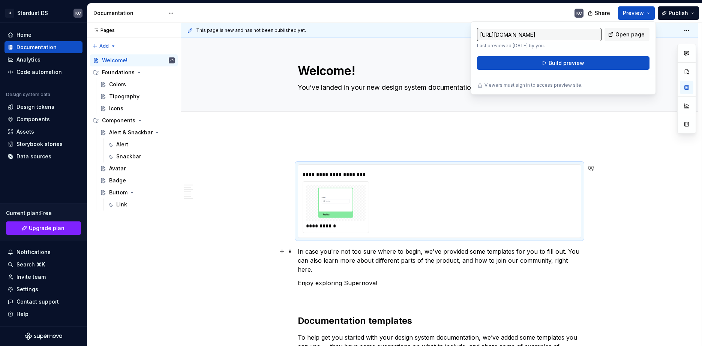 The height and width of the screenshot is (346, 702). I want to click on div: Help, so click(23, 314).